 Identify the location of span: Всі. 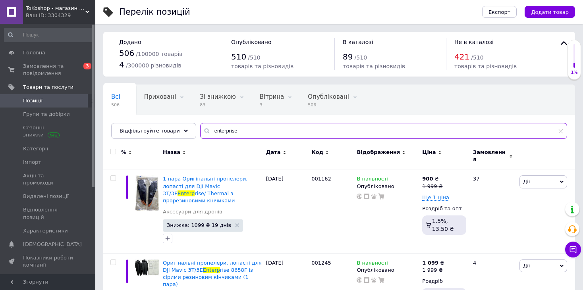
(116, 97).